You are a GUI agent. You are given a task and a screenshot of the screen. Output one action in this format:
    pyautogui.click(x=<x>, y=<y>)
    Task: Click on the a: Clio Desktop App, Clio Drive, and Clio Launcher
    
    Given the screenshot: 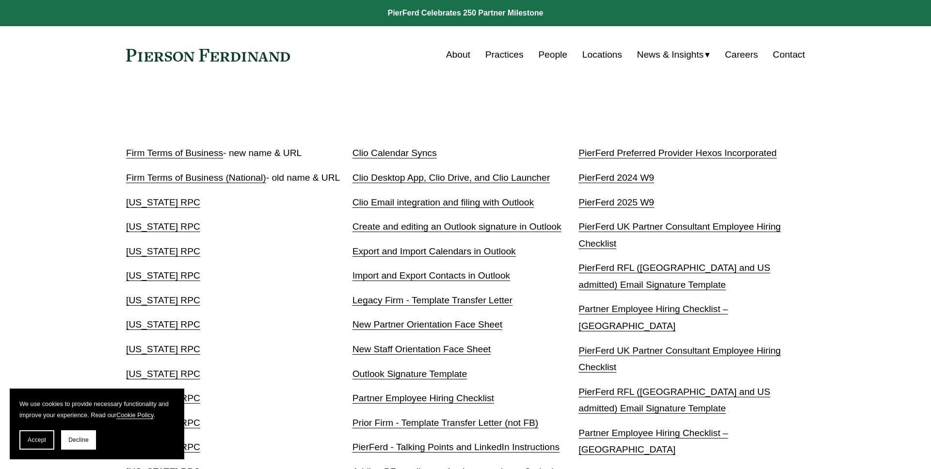 What is the action you would take?
    pyautogui.click(x=451, y=177)
    